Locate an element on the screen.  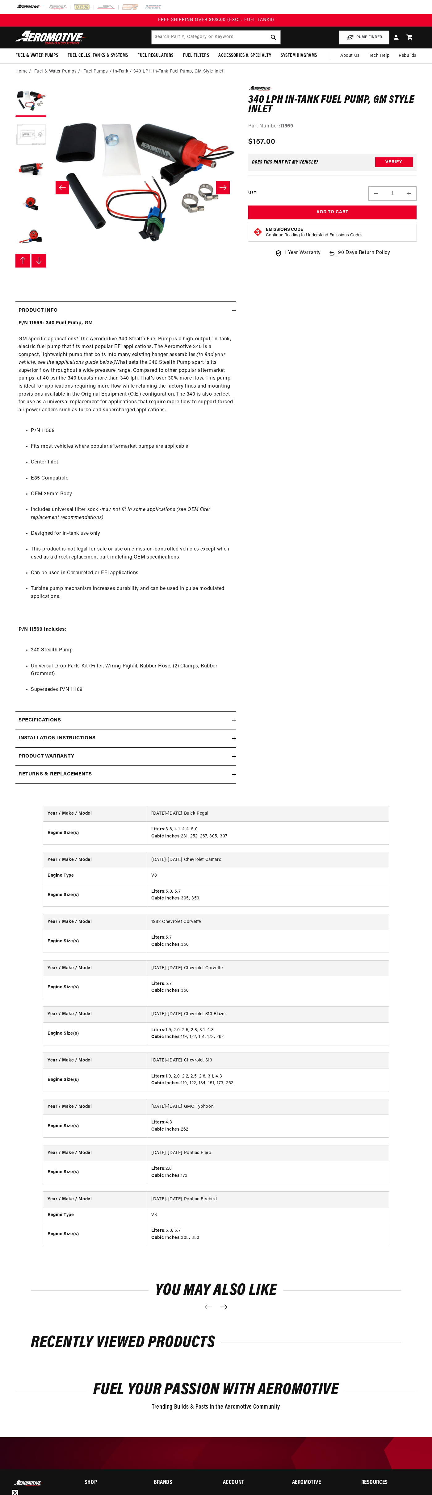
button: Emissions CodeContinue Reading to Understand Emissions Codes is located at coordinates (314, 233).